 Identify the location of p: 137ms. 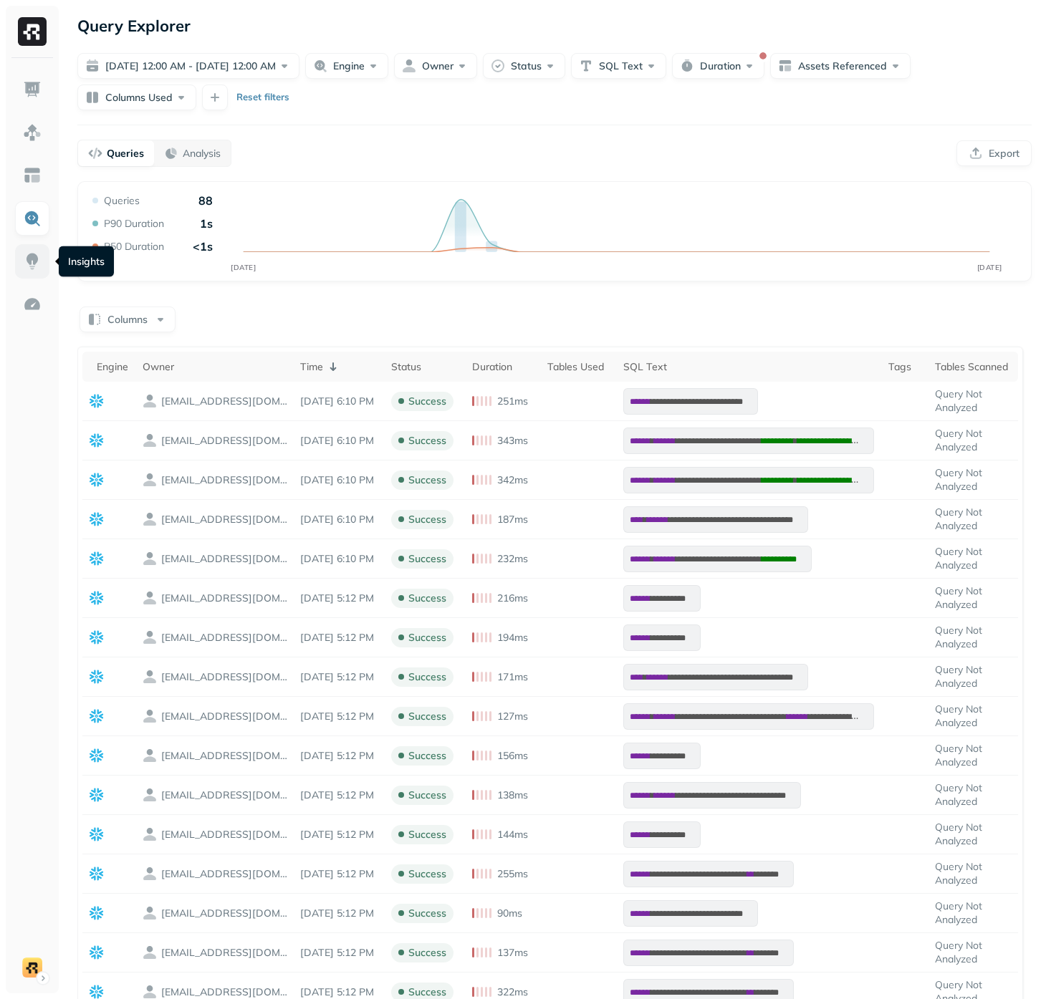
(512, 952).